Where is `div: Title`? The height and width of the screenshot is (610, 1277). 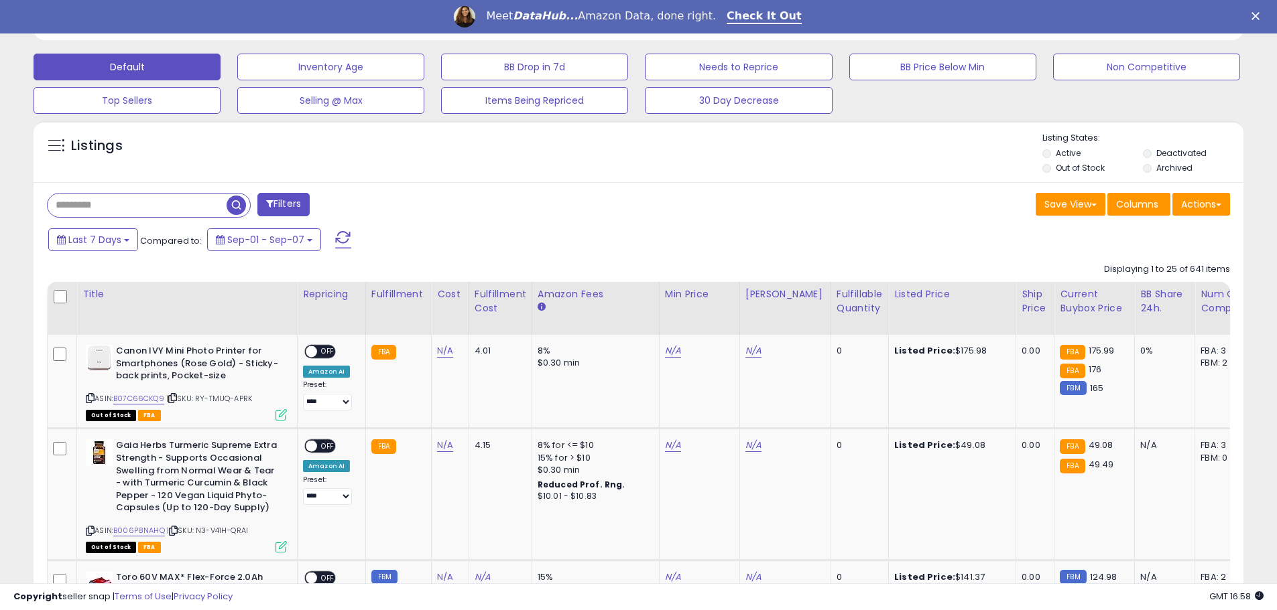
div: Title is located at coordinates (187, 294).